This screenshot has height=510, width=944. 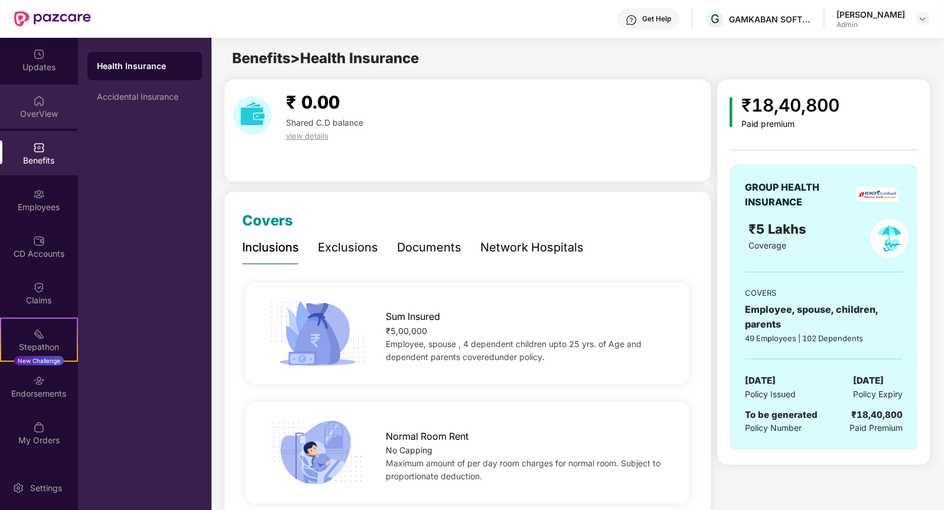 I want to click on div: Get Help, so click(x=656, y=19).